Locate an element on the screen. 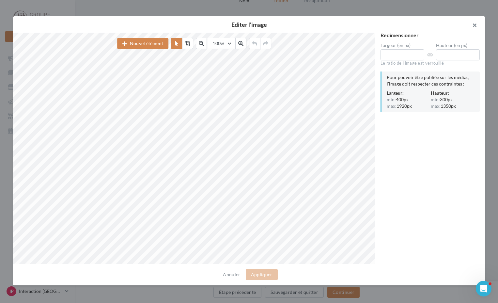  label: Hauteur (en px) is located at coordinates (458, 45).